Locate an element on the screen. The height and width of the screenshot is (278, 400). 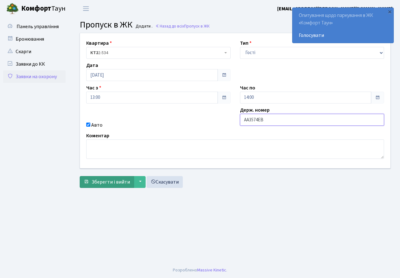
button: Зберегти і вийти is located at coordinates (107, 182).